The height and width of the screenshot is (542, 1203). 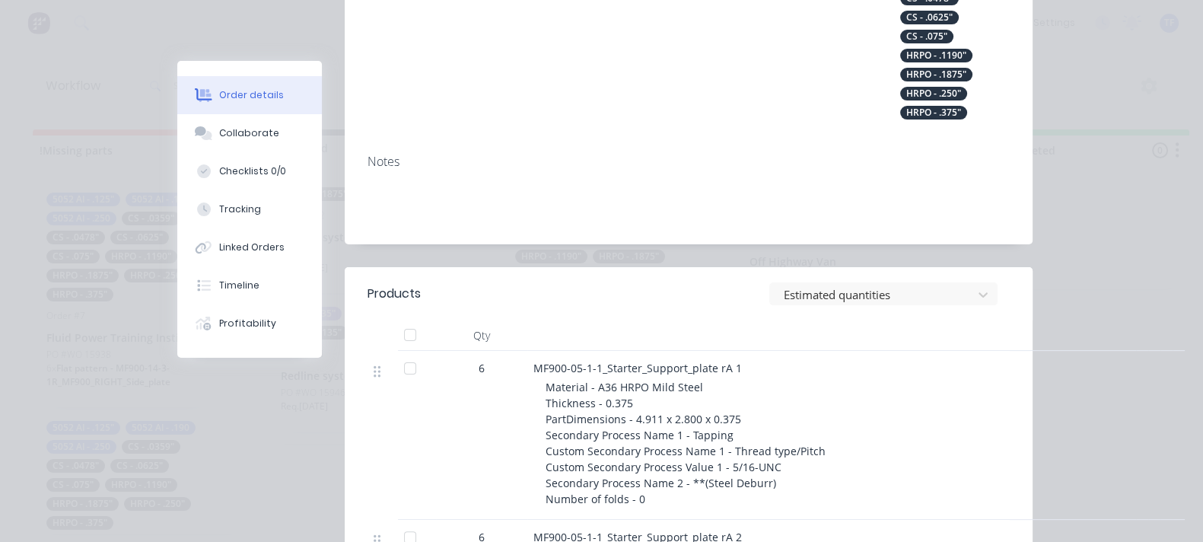 What do you see at coordinates (638, 368) in the screenshot?
I see `span: MF900-05-1-1_Starter_Support_plate rA 1` at bounding box center [638, 368].